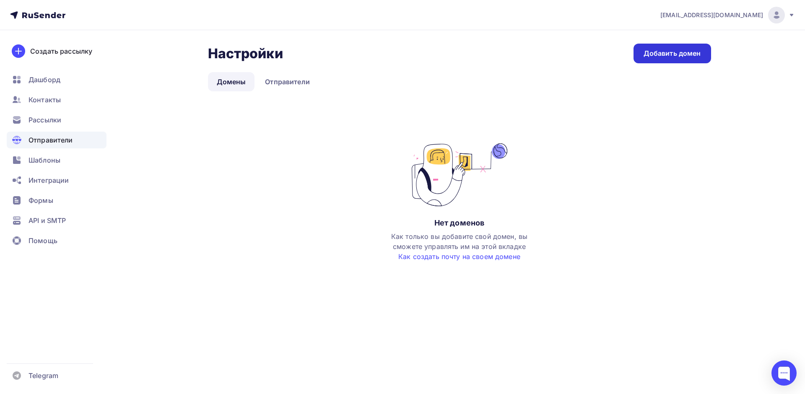  What do you see at coordinates (45, 120) in the screenshot?
I see `span: Рассылки` at bounding box center [45, 120].